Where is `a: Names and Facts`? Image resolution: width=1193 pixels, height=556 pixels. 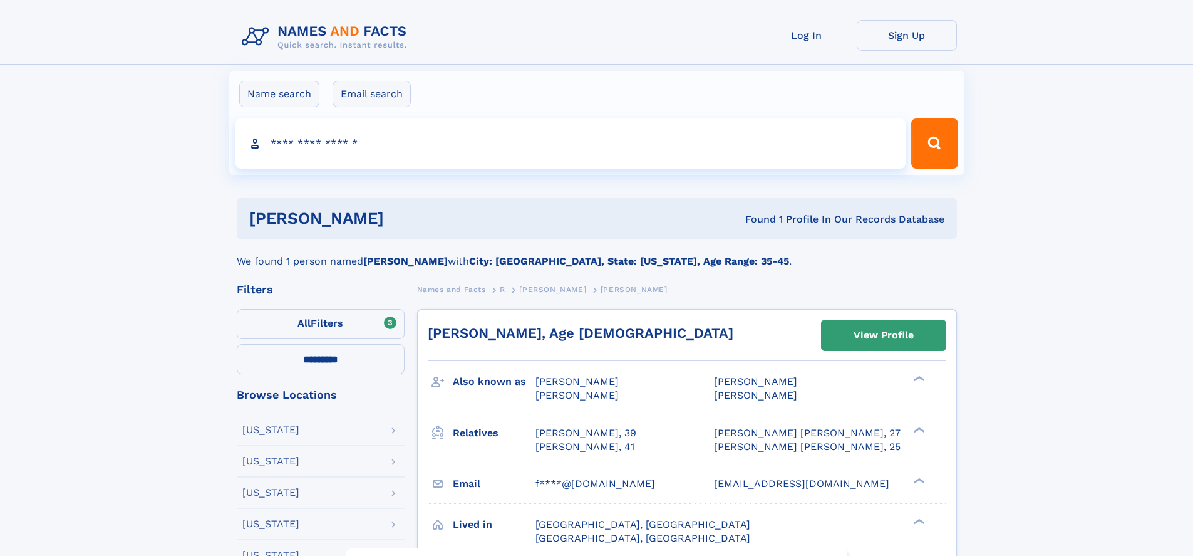 a: Names and Facts is located at coordinates (452, 289).